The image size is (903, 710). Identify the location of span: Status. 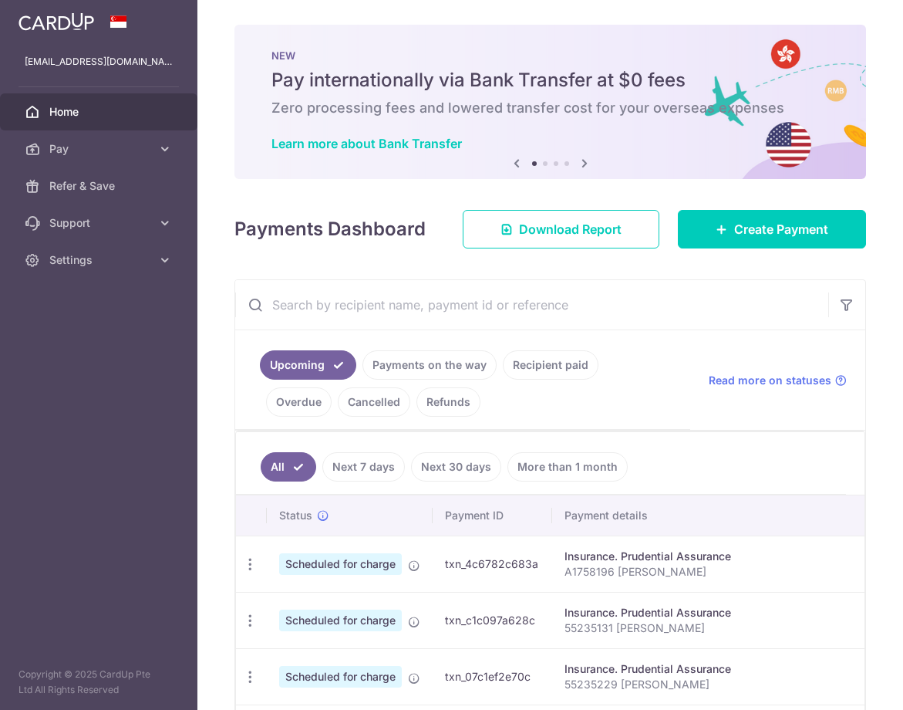
(295, 515).